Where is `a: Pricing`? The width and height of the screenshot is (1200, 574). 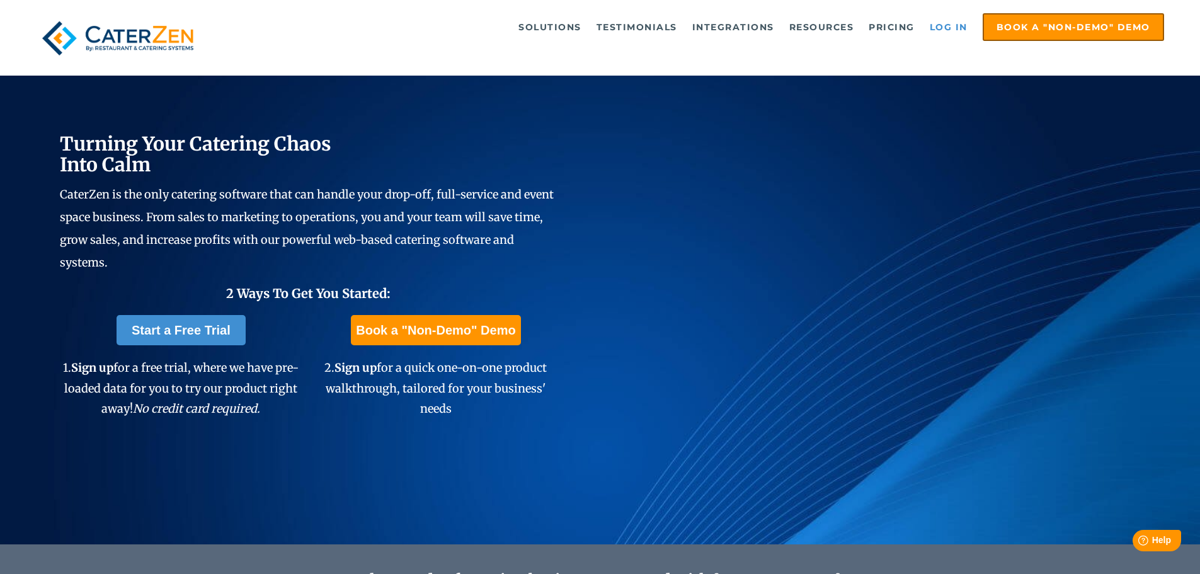
a: Pricing is located at coordinates (892, 27).